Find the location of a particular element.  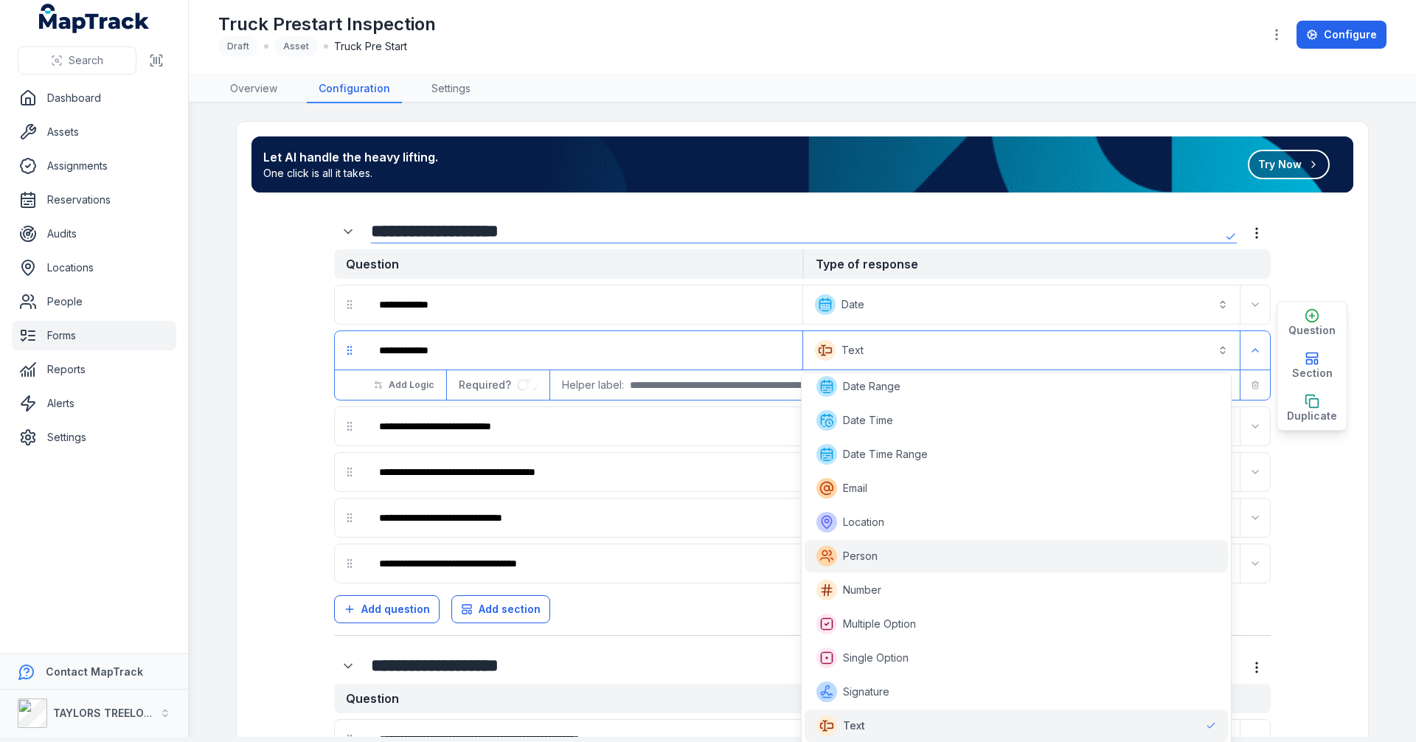

span: Person is located at coordinates (860, 556).